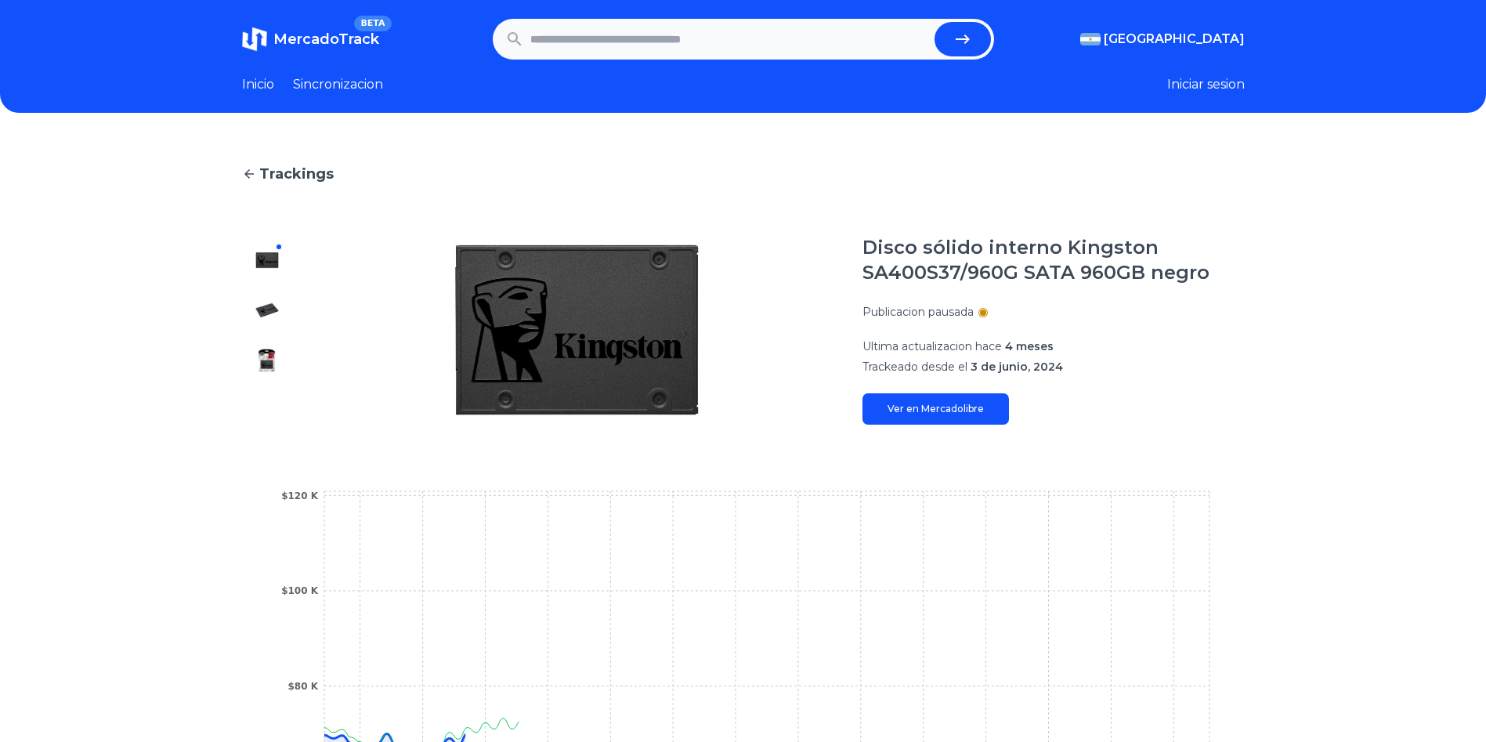  What do you see at coordinates (338, 85) in the screenshot?
I see `a: Sincronizacion` at bounding box center [338, 85].